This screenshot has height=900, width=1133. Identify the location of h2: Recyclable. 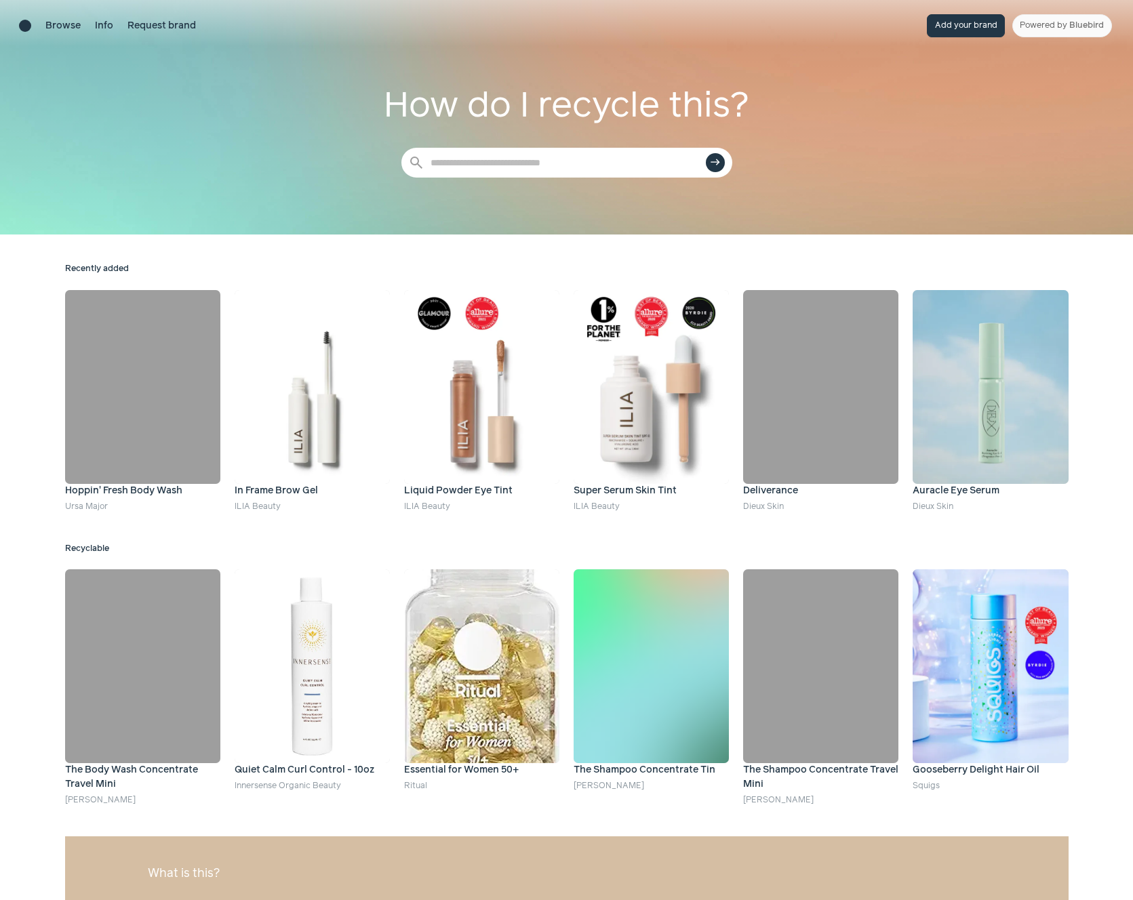
(567, 549).